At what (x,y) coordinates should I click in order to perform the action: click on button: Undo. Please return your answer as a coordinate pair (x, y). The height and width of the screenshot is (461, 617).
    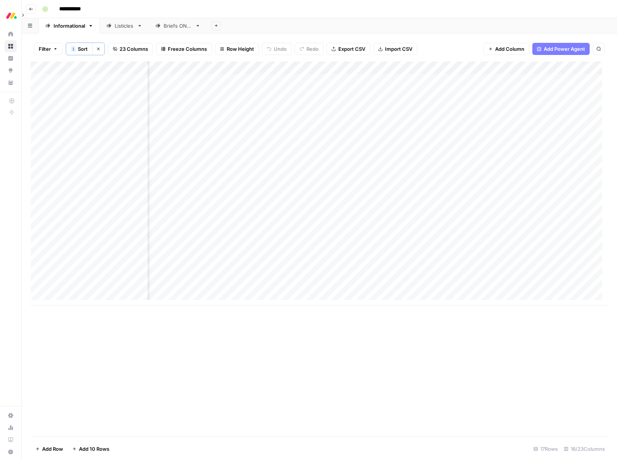
    Looking at the image, I should click on (277, 49).